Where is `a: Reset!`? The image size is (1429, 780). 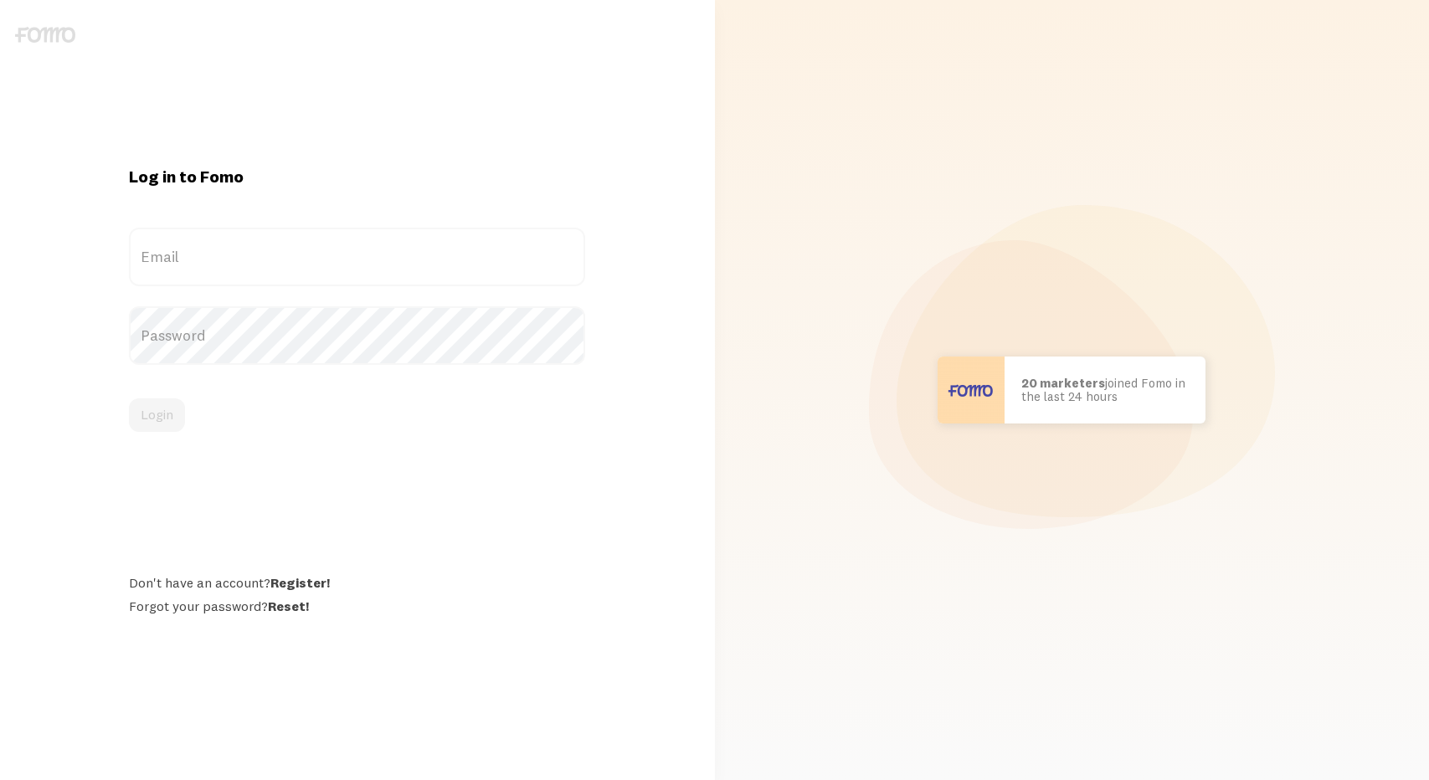 a: Reset! is located at coordinates (288, 606).